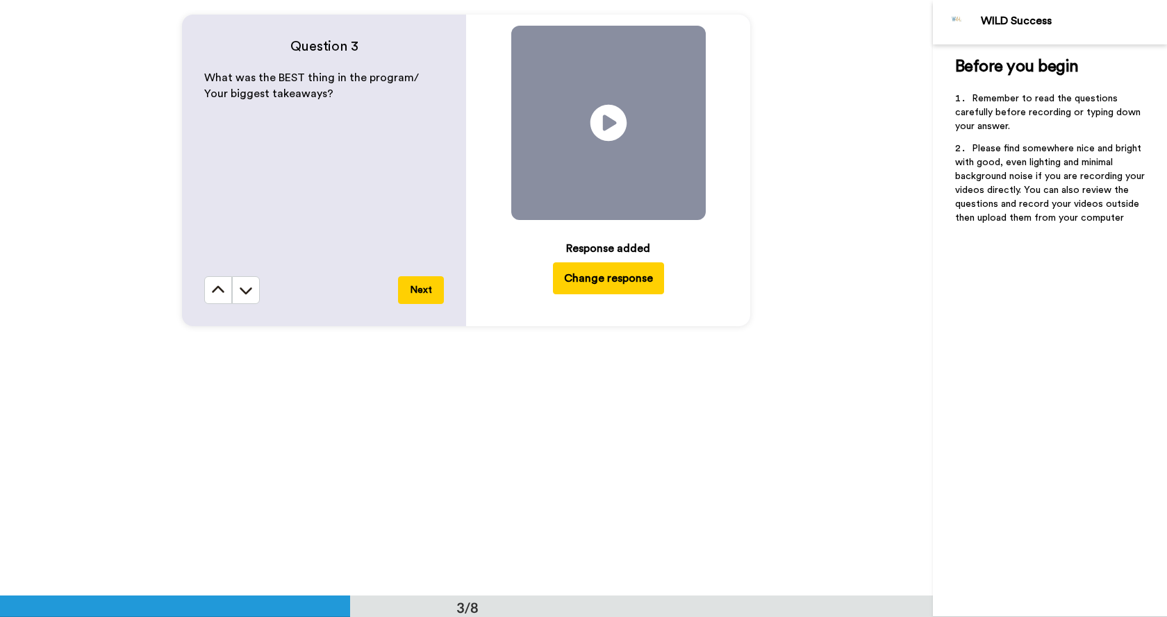  Describe the element at coordinates (421, 290) in the screenshot. I see `button: Next` at that location.